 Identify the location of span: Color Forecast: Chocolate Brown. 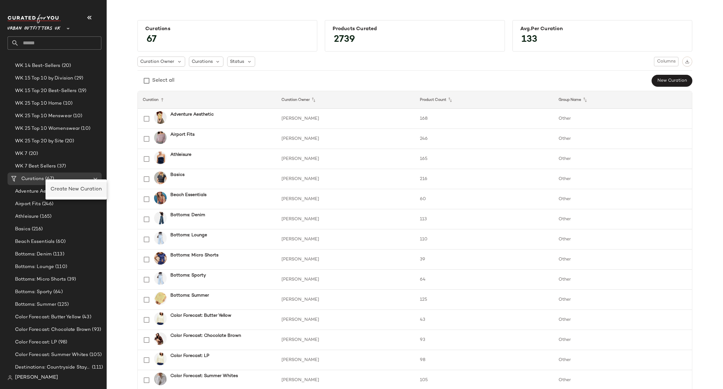
(53, 329).